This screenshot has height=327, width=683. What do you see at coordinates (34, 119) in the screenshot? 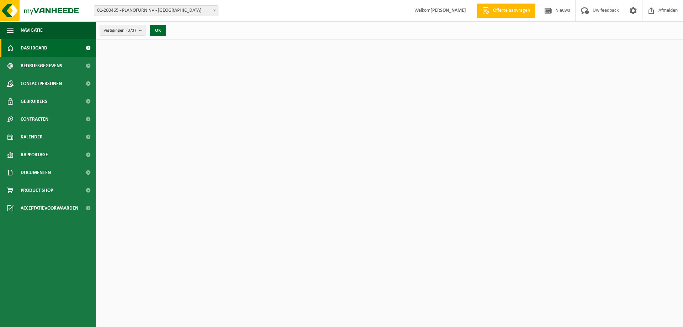
I see `span: Contracten` at bounding box center [34, 119].